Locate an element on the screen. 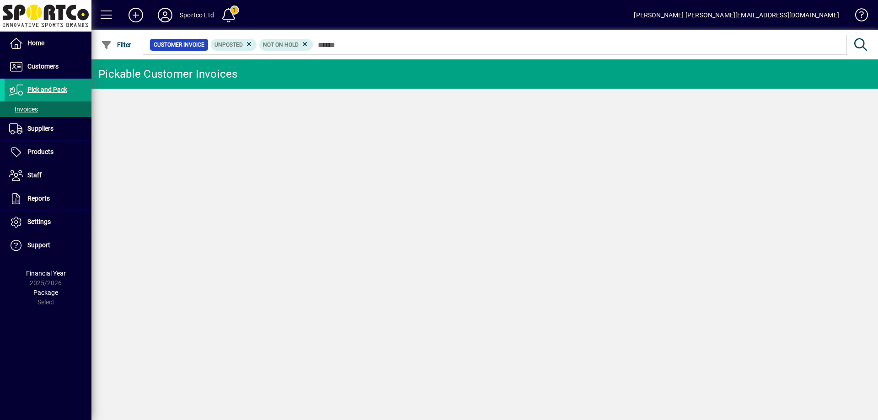 Image resolution: width=878 pixels, height=420 pixels. span: Settings is located at coordinates (39, 222).